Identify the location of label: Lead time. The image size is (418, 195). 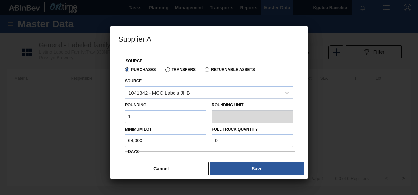
(267, 160).